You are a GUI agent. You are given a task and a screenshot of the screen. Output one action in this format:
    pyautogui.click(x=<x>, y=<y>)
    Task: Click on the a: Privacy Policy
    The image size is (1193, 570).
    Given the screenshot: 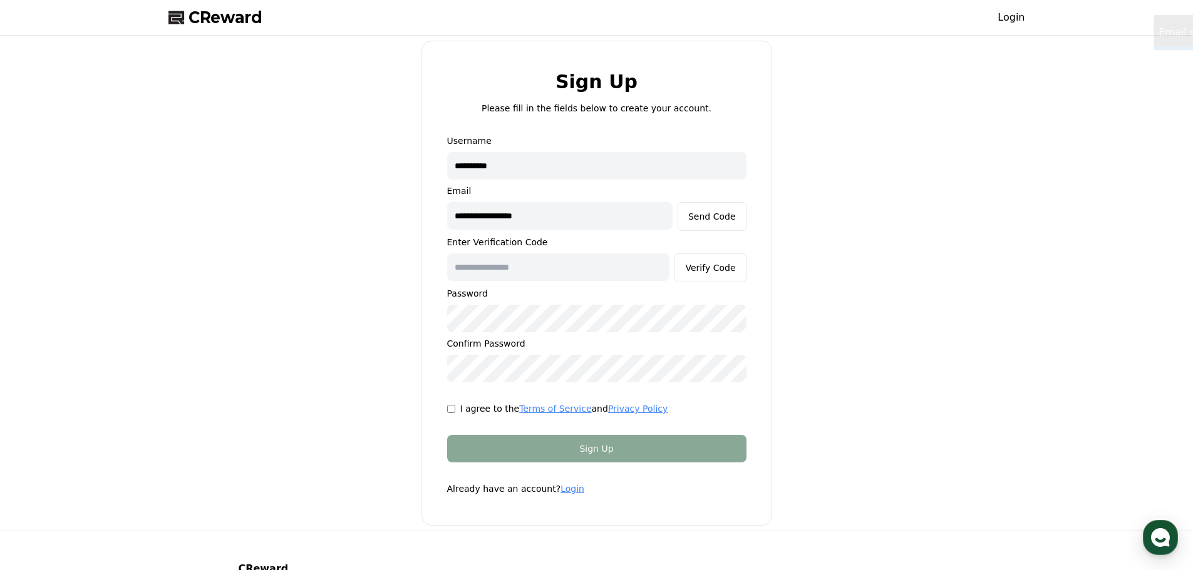 What is the action you would take?
    pyautogui.click(x=637, y=409)
    